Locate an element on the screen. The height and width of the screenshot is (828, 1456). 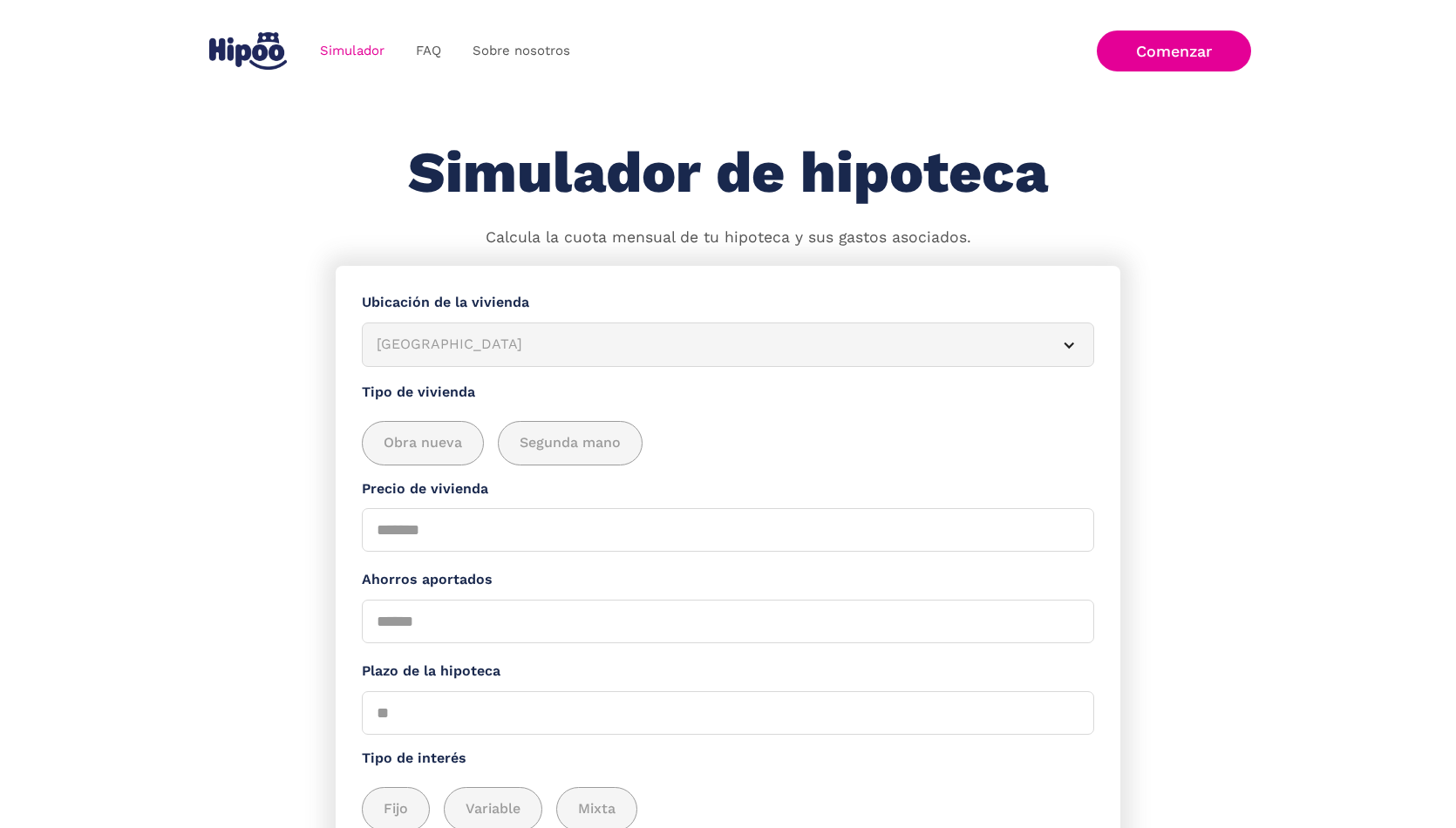
a: Comenzar is located at coordinates (1174, 51).